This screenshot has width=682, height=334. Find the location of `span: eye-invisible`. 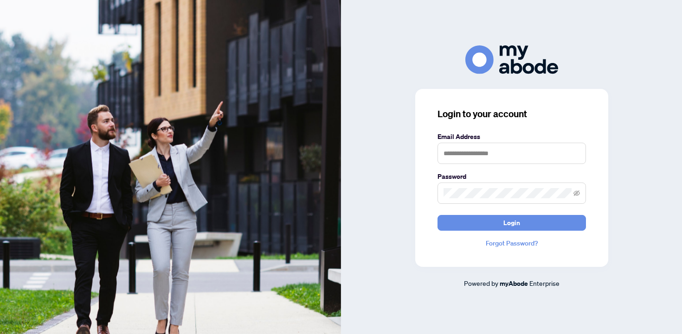

span: eye-invisible is located at coordinates (576, 193).